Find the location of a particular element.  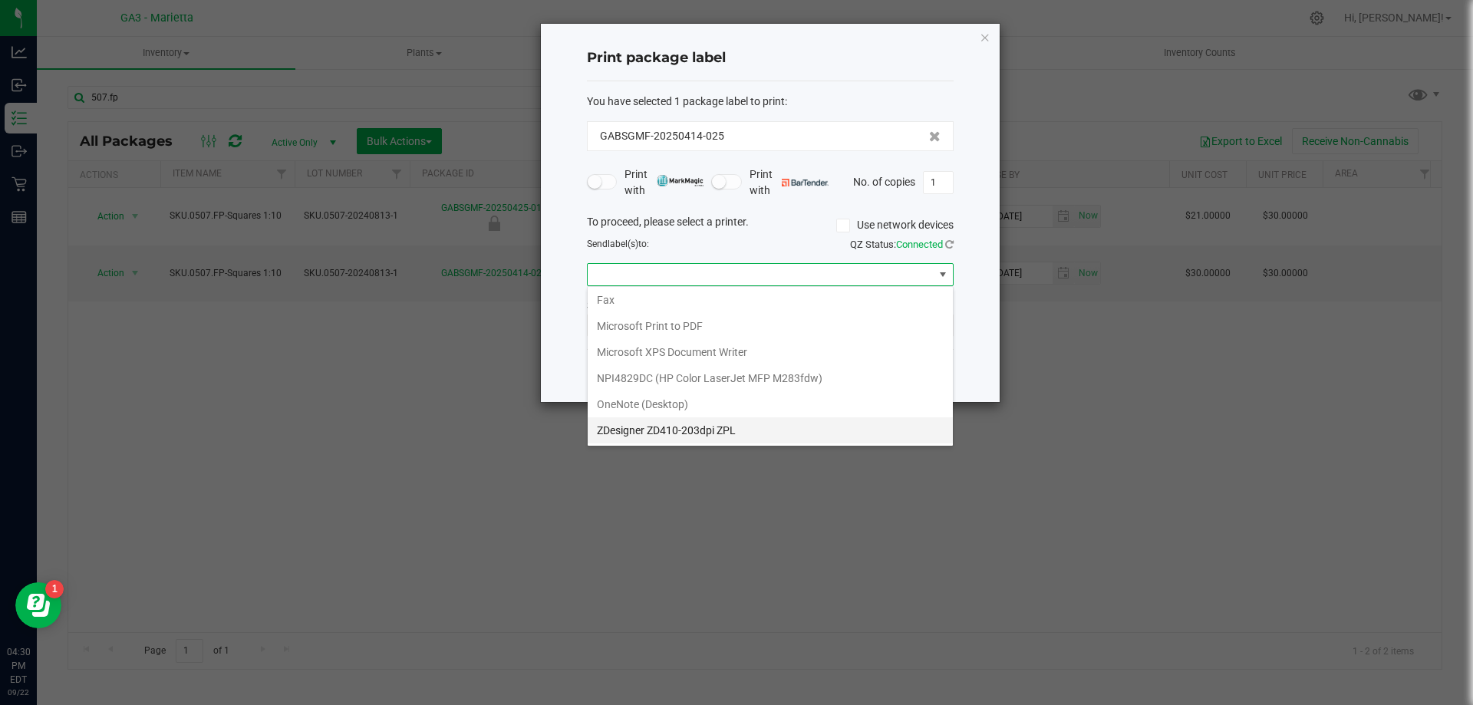

li: NPI4829DC (HP Color LaserJet MFP M283fdw) is located at coordinates (770, 378).